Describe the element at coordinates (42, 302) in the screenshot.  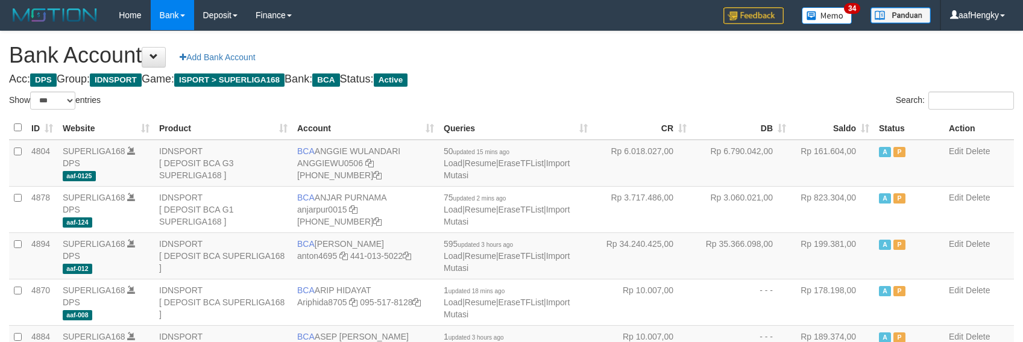
I see `td: 4870` at that location.